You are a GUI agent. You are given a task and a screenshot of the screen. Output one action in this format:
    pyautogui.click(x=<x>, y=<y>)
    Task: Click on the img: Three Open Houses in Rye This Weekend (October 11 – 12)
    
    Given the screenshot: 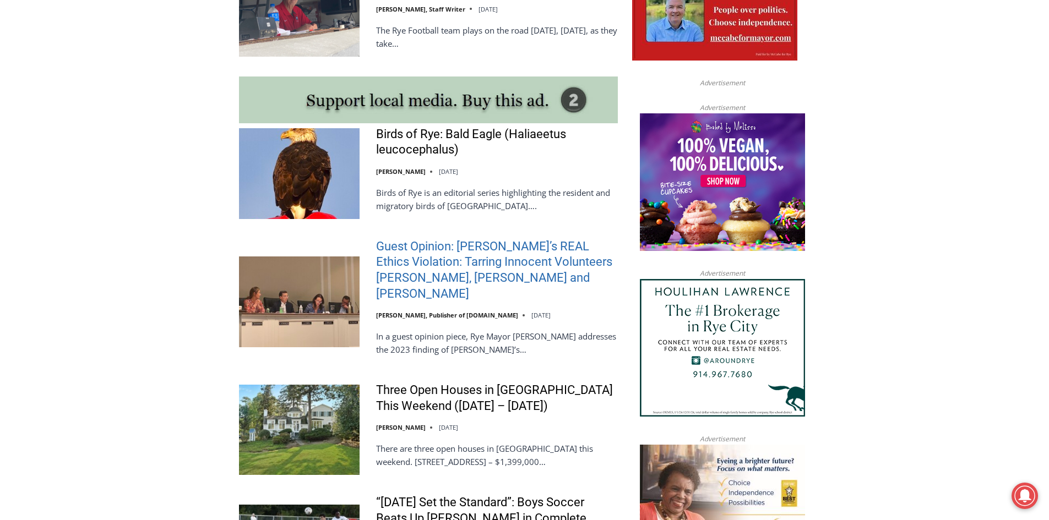 What is the action you would take?
    pyautogui.click(x=299, y=430)
    